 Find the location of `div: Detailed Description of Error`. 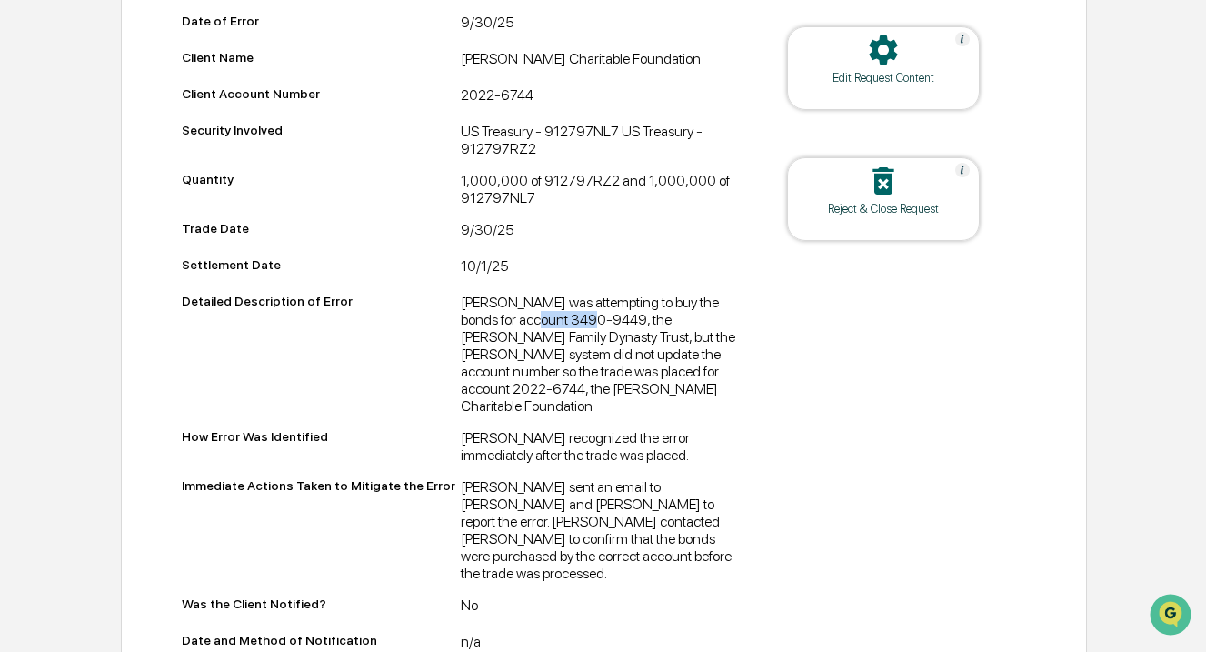

div: Detailed Description of Error is located at coordinates (321, 350).